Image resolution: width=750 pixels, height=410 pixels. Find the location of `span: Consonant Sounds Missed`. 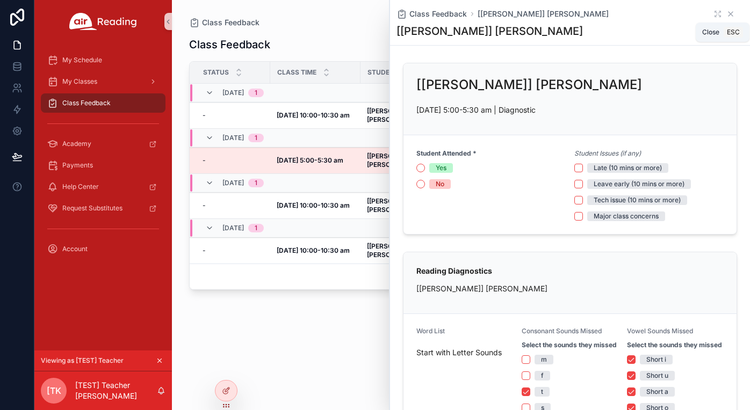

span: Consonant Sounds Missed is located at coordinates (561, 331).